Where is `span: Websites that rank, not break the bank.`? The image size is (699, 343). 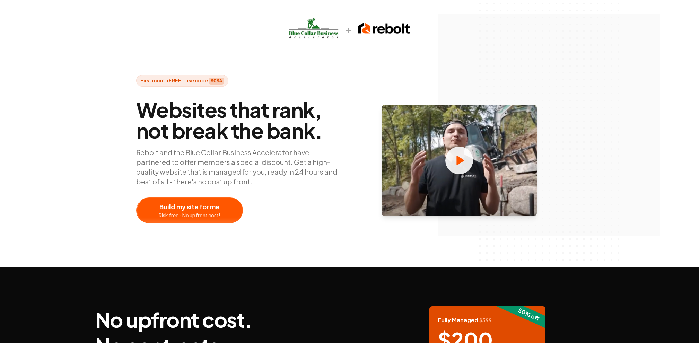
span: Websites that rank, not break the bank. is located at coordinates (240, 120).